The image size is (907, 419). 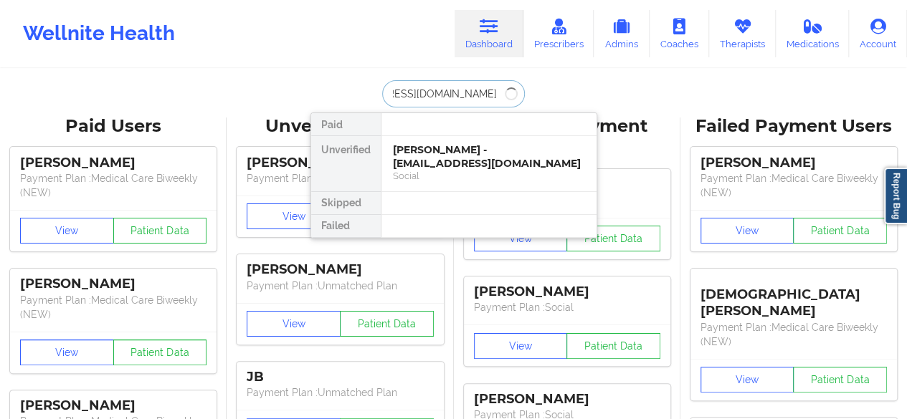 What do you see at coordinates (567, 308) in the screenshot?
I see `p: Payment Plan : Social` at bounding box center [567, 308].